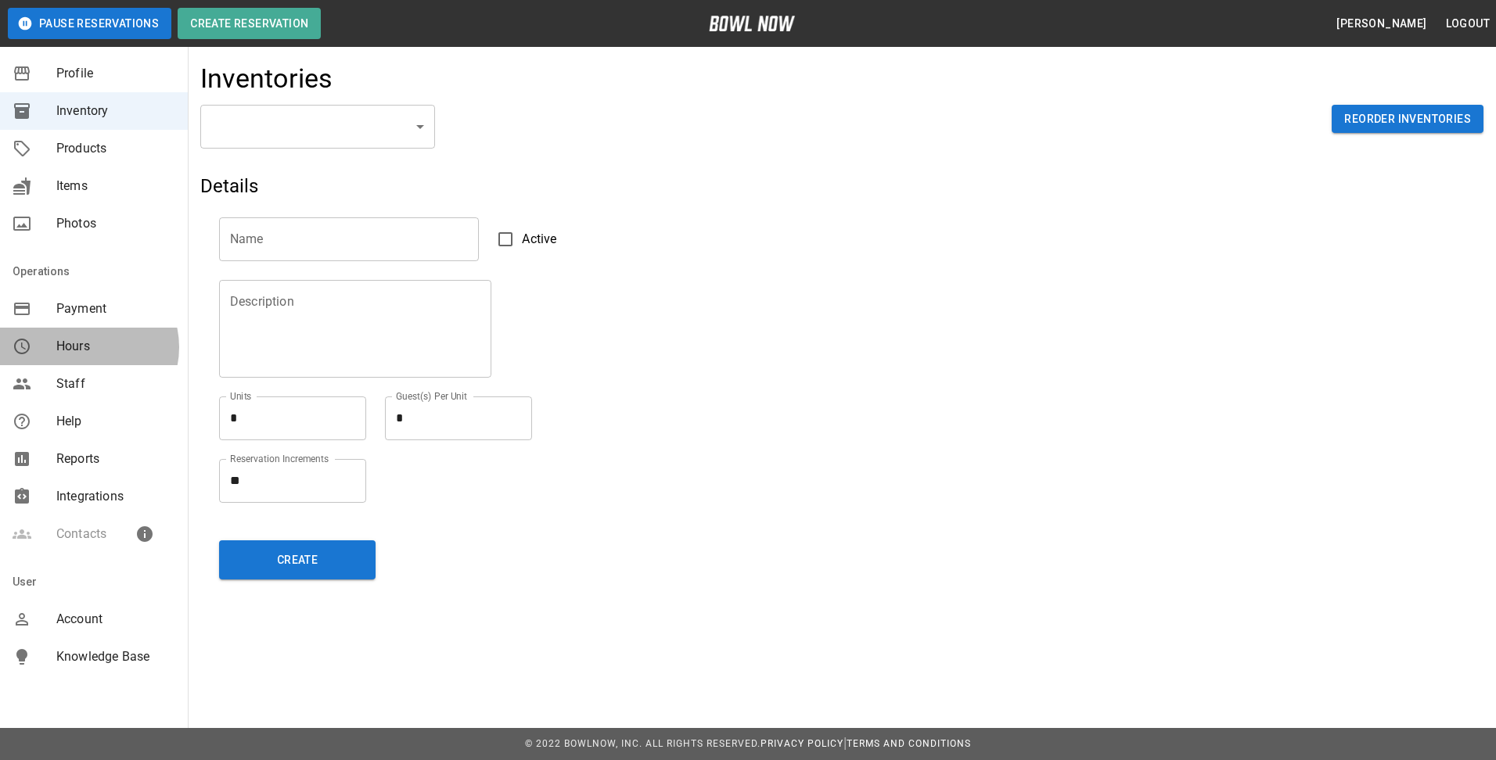 This screenshot has width=1496, height=760. I want to click on img: logo, so click(752, 23).